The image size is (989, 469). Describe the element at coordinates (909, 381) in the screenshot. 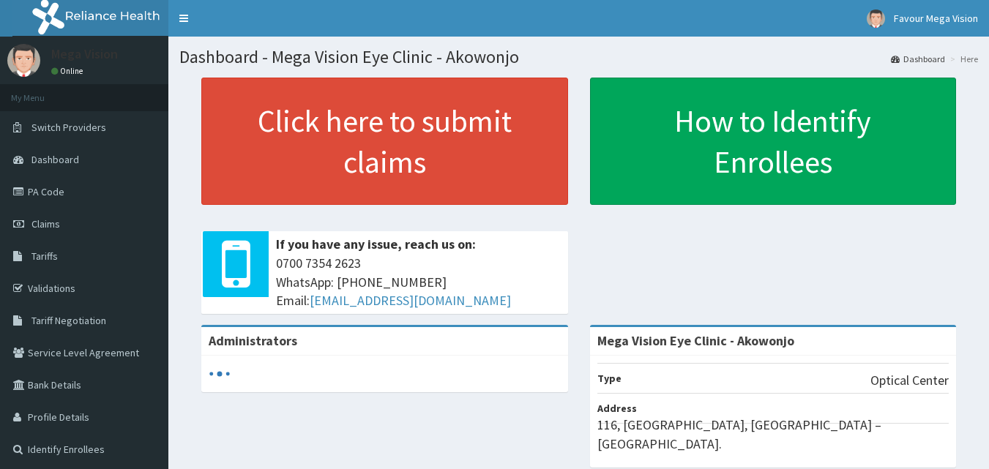

I see `p: Optical Center` at that location.